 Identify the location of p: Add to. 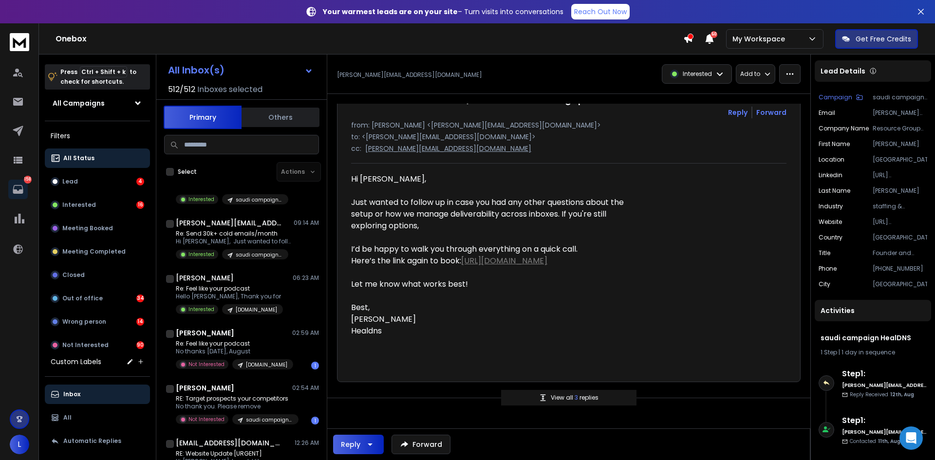
(750, 74).